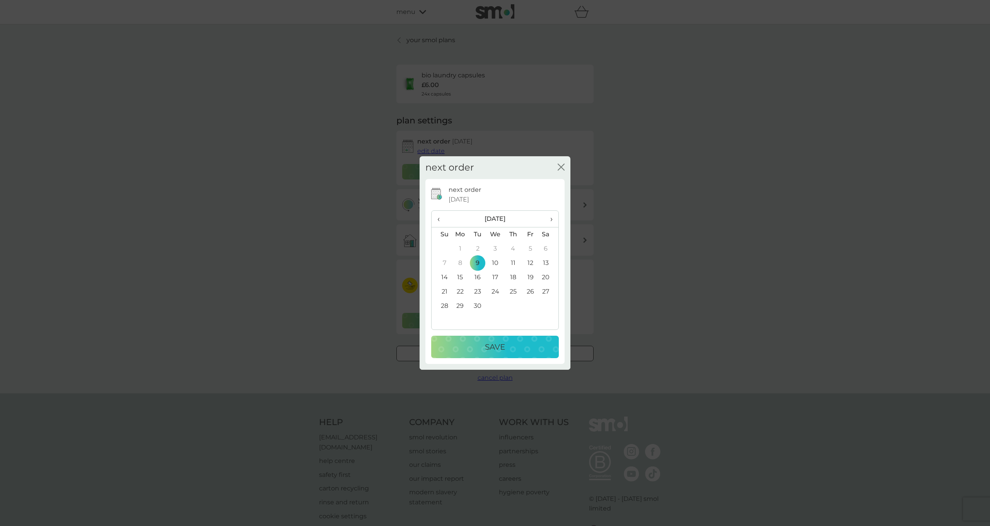  I want to click on td: 28, so click(441, 306).